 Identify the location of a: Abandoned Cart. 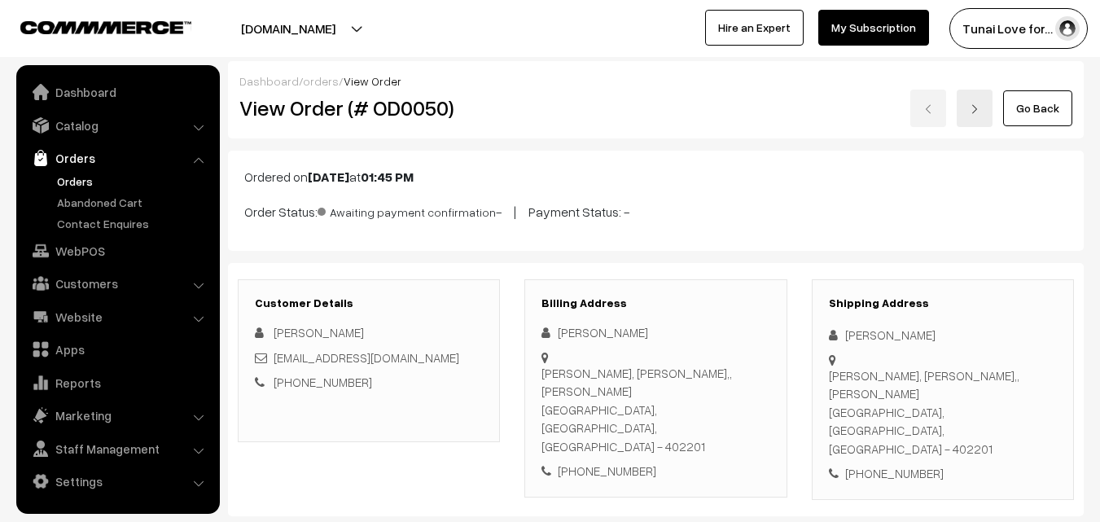
(134, 202).